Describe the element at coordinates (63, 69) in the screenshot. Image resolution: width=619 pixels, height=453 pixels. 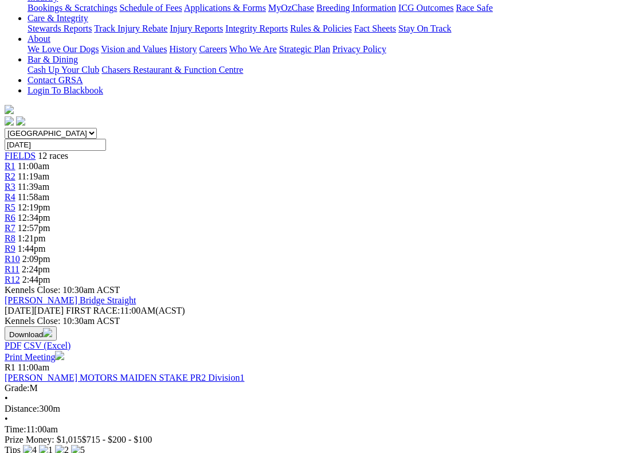
I see `a: Cash Up Your Club` at that location.